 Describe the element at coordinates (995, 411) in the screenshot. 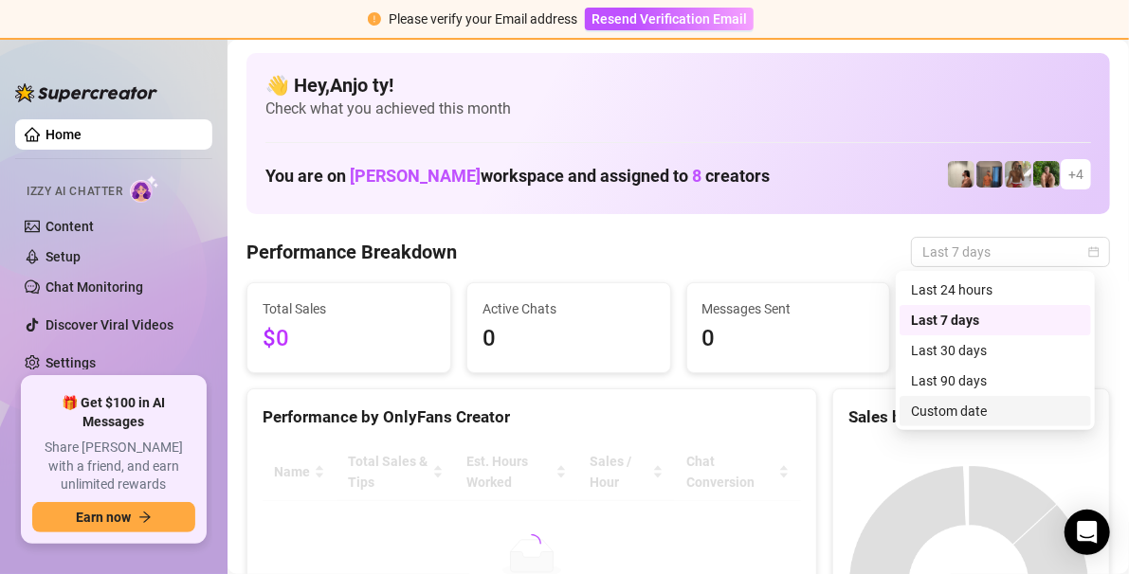

I see `div: Custom date` at that location.